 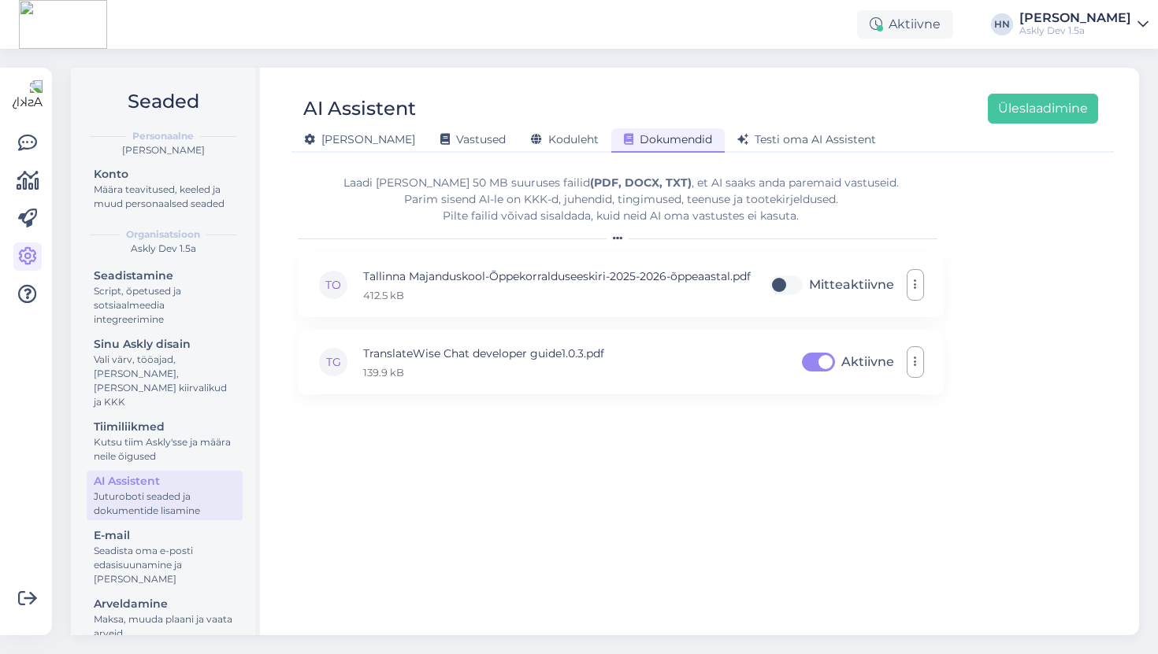 What do you see at coordinates (557, 295) in the screenshot?
I see `p: 412.5 kB` at bounding box center [557, 295].